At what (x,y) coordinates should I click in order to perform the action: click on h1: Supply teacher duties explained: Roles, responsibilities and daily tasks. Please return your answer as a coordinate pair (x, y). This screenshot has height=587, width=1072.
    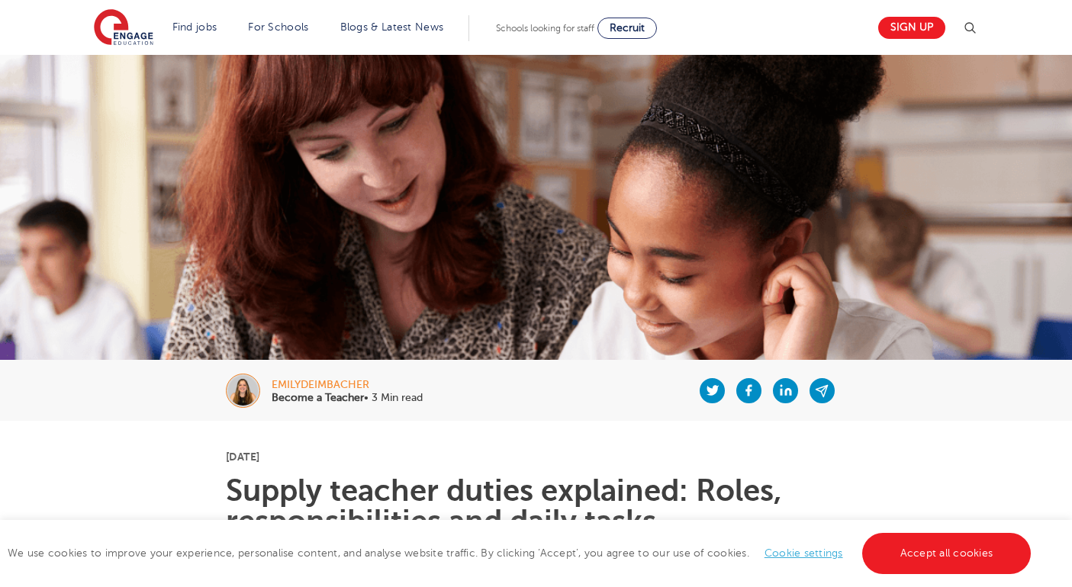
    Looking at the image, I should click on (536, 507).